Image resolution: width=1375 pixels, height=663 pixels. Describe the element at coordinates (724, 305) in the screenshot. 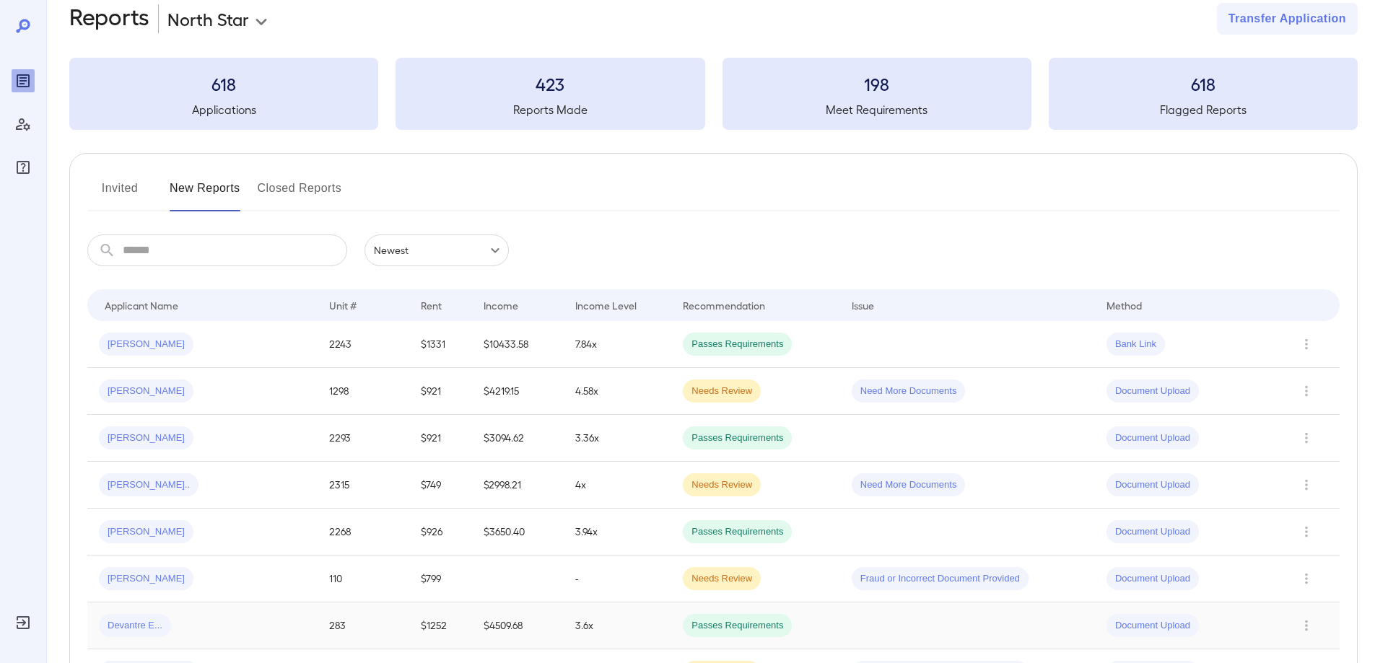

I see `div: Recommendation` at that location.